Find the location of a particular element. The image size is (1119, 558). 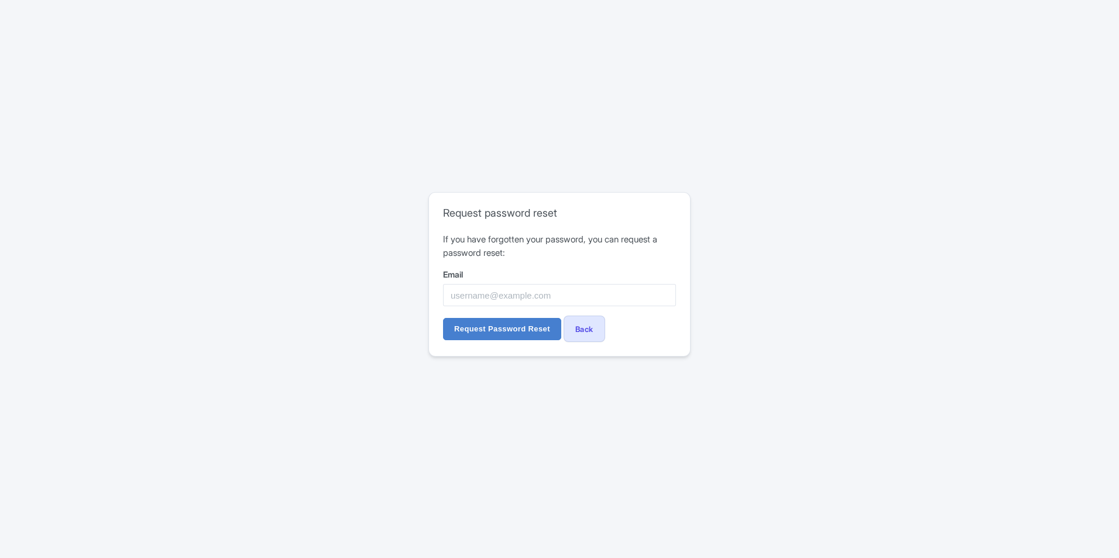

a: Back is located at coordinates (584, 328).